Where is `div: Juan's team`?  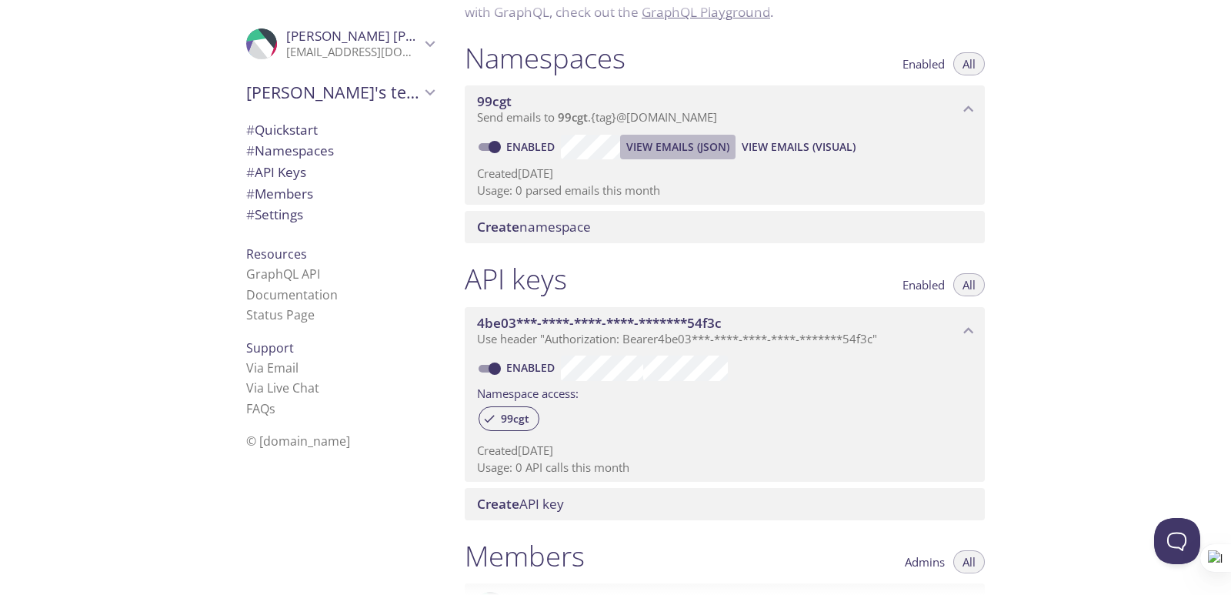
div: Juan's team is located at coordinates (340, 92).